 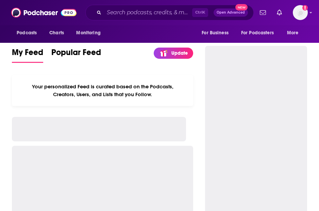 I want to click on span: Popular Feed, so click(x=76, y=54).